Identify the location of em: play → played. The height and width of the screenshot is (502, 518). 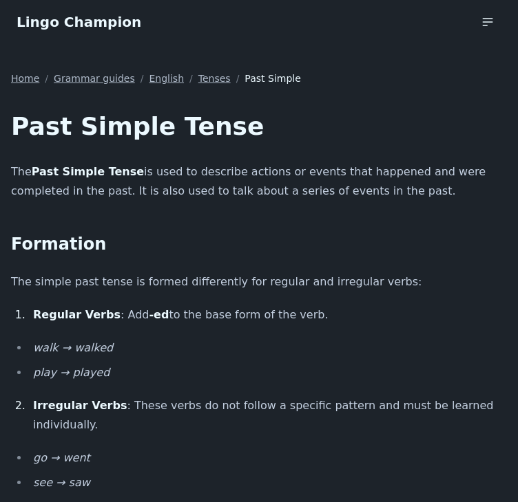
(71, 372).